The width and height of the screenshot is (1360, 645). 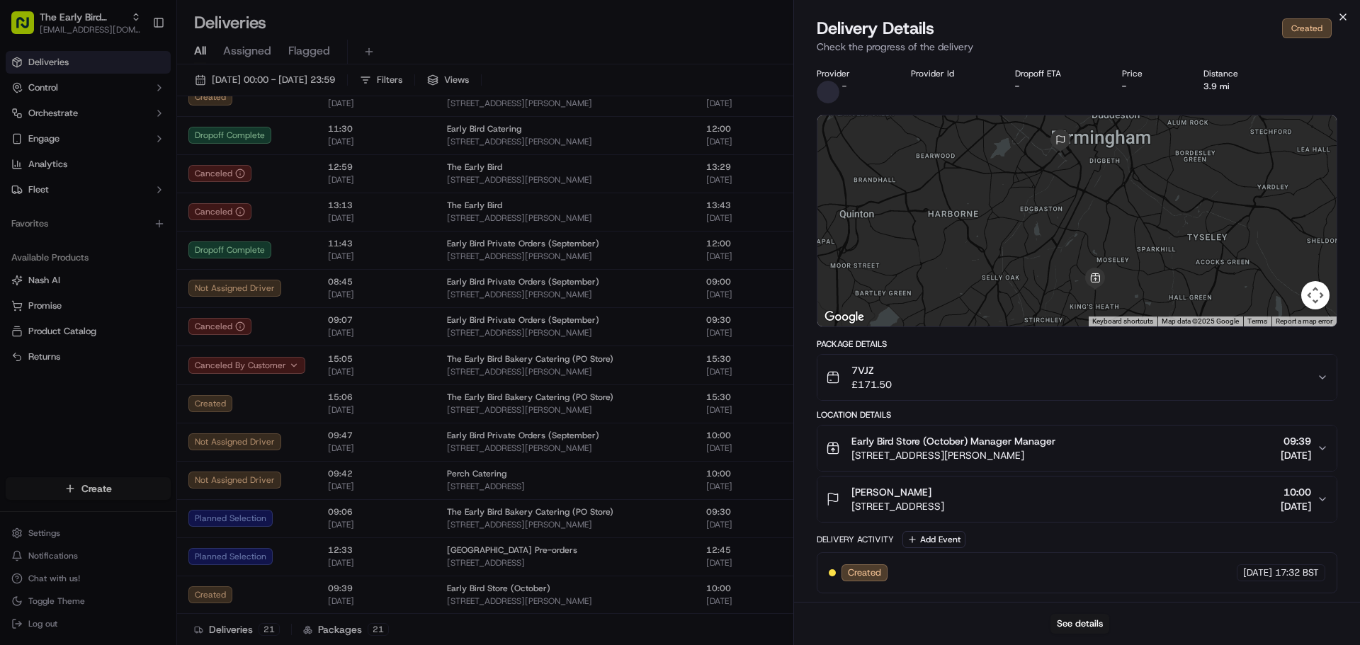 What do you see at coordinates (1296, 441) in the screenshot?
I see `span: 09:39` at bounding box center [1296, 441].